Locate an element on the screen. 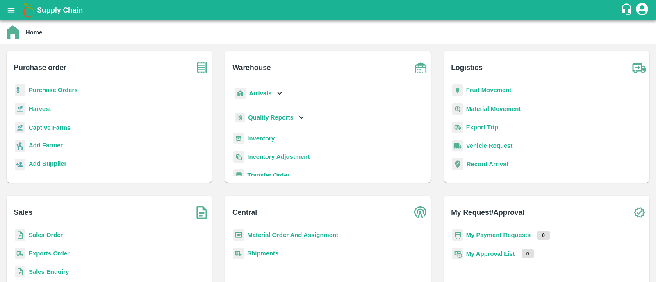 The height and width of the screenshot is (282, 656). div: Arrivals is located at coordinates (259, 93).